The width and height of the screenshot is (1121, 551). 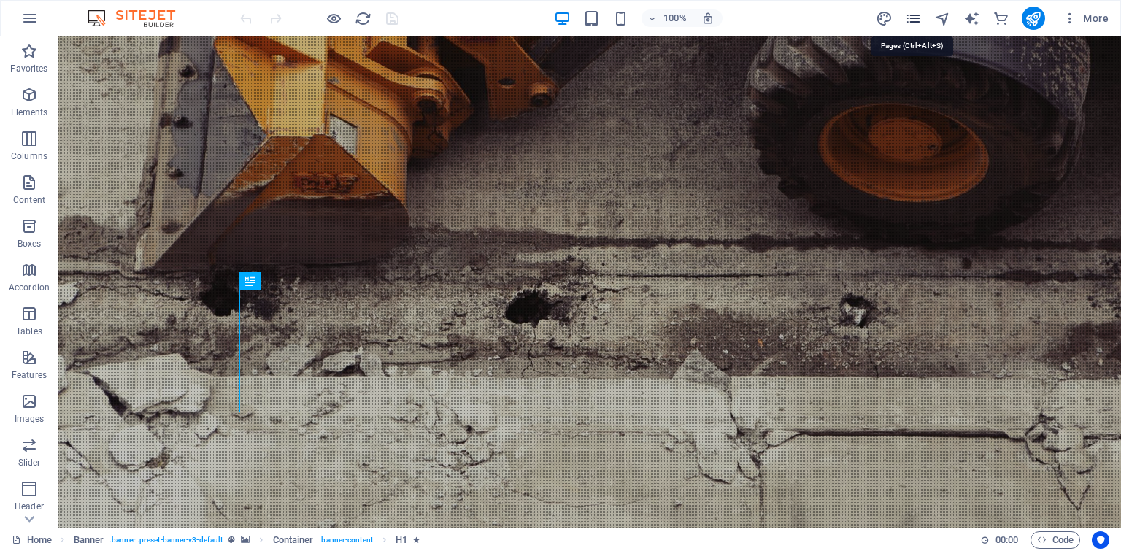 I want to click on span: . banner .preset-banner-v3-default, so click(x=166, y=540).